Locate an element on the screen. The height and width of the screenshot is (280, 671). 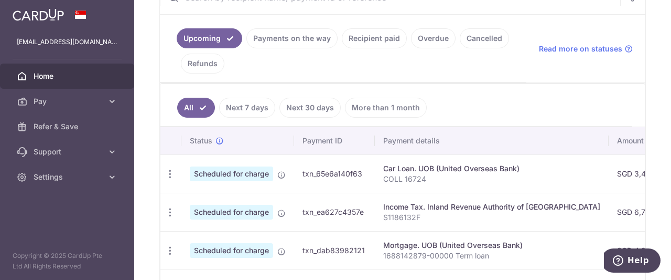
a: Next 30 days is located at coordinates (310, 108).